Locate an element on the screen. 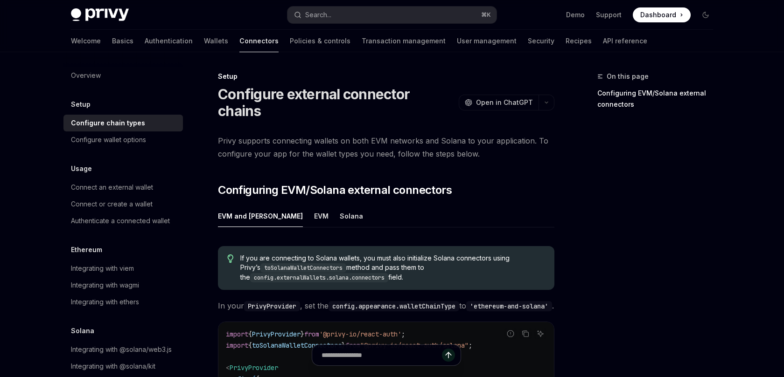 The image size is (784, 377). a: Authentication is located at coordinates (168, 41).